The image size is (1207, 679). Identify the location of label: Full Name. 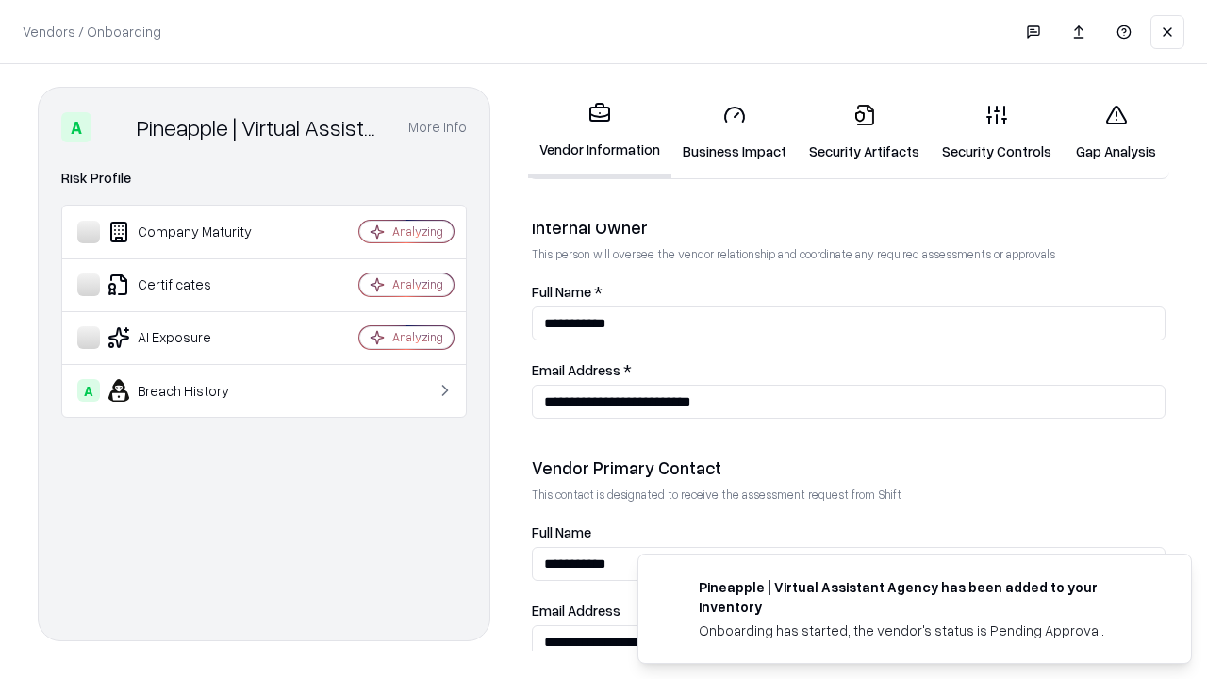
(849, 532).